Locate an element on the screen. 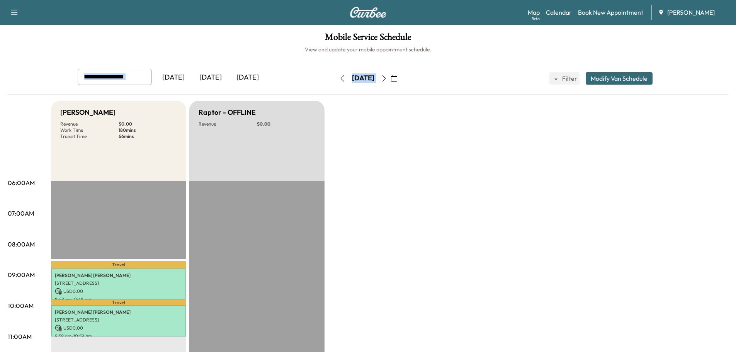  h5: Raptor - OFFLINE is located at coordinates (227, 112).